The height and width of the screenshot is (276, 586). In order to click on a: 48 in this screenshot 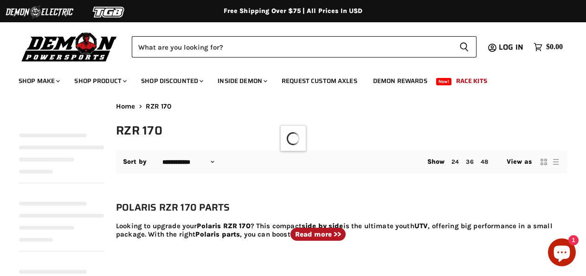, I will do `click(484, 161)`.